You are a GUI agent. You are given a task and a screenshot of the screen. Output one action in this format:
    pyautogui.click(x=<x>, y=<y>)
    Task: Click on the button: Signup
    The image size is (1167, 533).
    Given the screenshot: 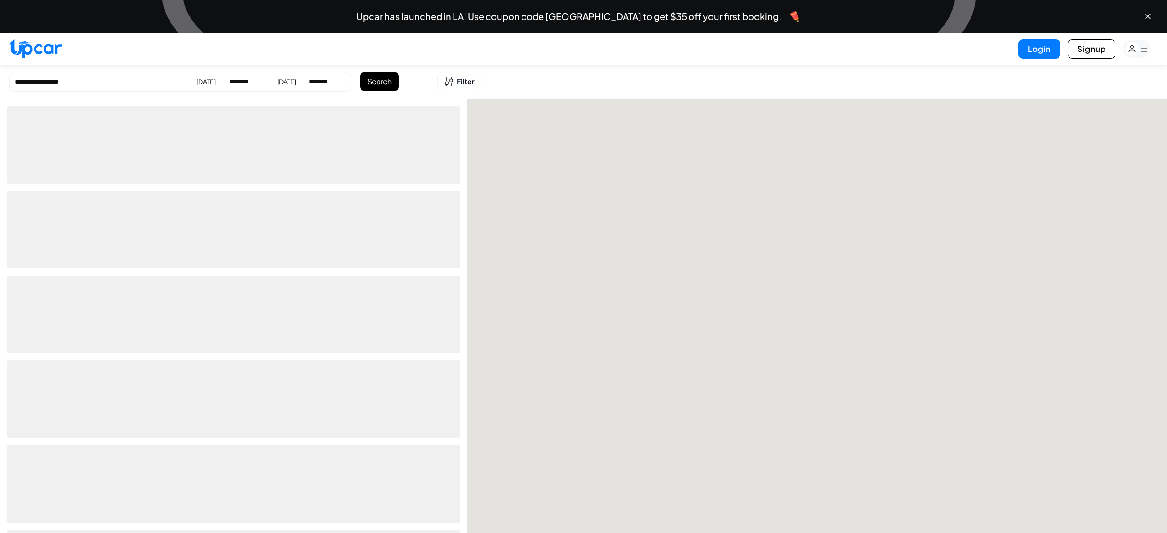 What is the action you would take?
    pyautogui.click(x=1092, y=49)
    